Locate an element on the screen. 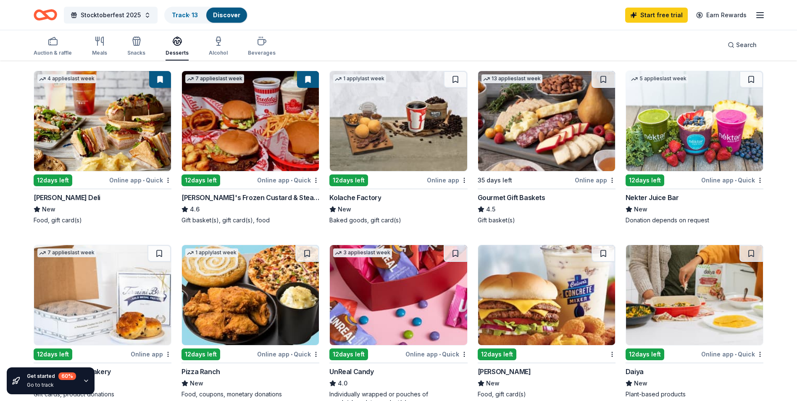 This screenshot has width=797, height=401. a: Start free trial is located at coordinates (656, 15).